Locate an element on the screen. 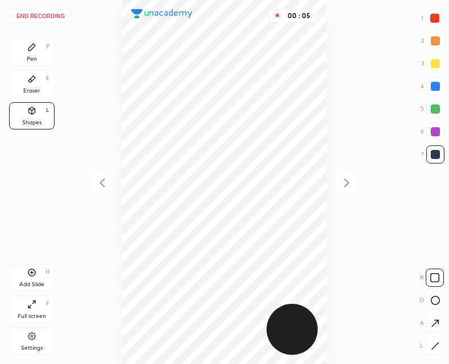 This screenshot has width=449, height=364. div: Pen is located at coordinates (32, 59).